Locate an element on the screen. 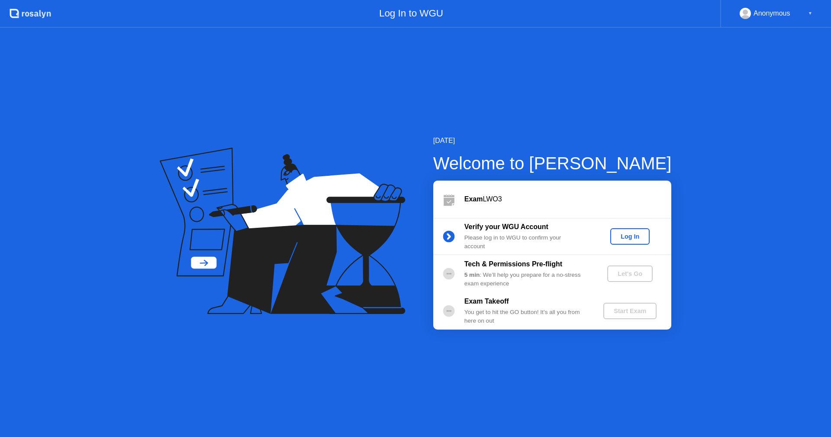 Image resolution: width=831 pixels, height=437 pixels. b: Exam Takeoff is located at coordinates (486, 301).